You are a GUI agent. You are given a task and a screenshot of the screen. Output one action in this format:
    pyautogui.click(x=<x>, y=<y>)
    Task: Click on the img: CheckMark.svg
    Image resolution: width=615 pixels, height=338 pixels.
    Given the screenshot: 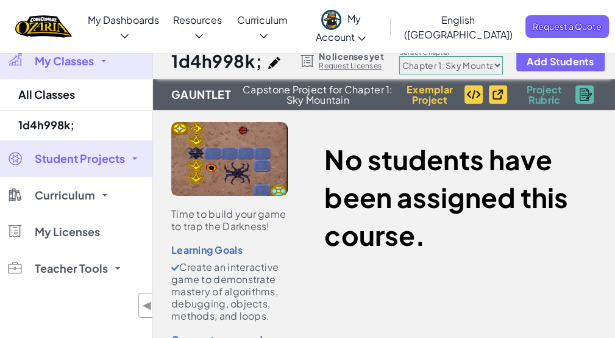 What is the action you would take?
    pyautogui.click(x=175, y=268)
    